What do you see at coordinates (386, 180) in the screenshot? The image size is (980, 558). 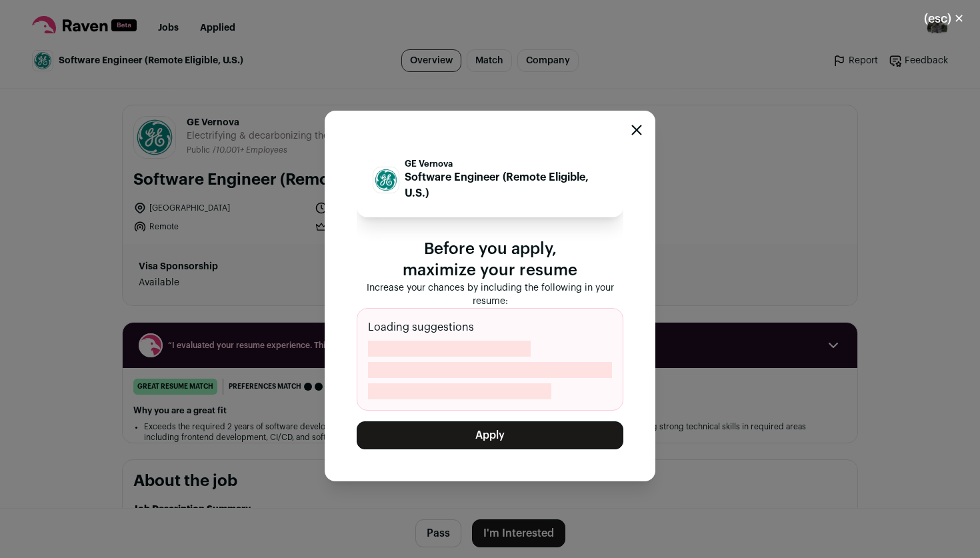 I see `img: d69e30a75083e4a81999ff755818ac566dc11e6f5f51a8612df42de7a8a2f3f7` at bounding box center [386, 180].